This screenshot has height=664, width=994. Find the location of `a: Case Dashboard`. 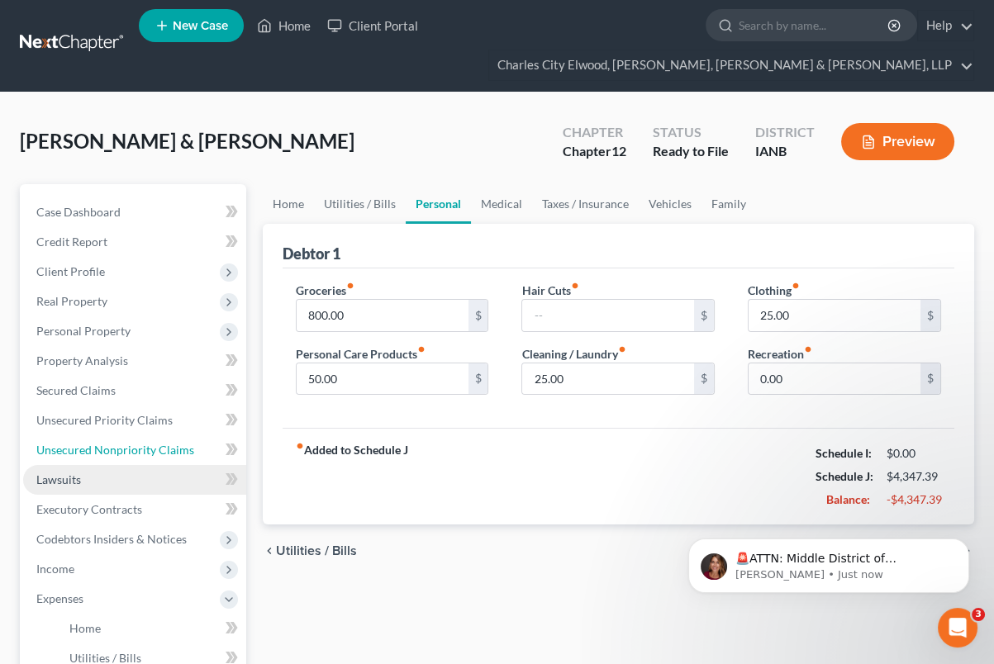

a: Case Dashboard is located at coordinates (135, 212).